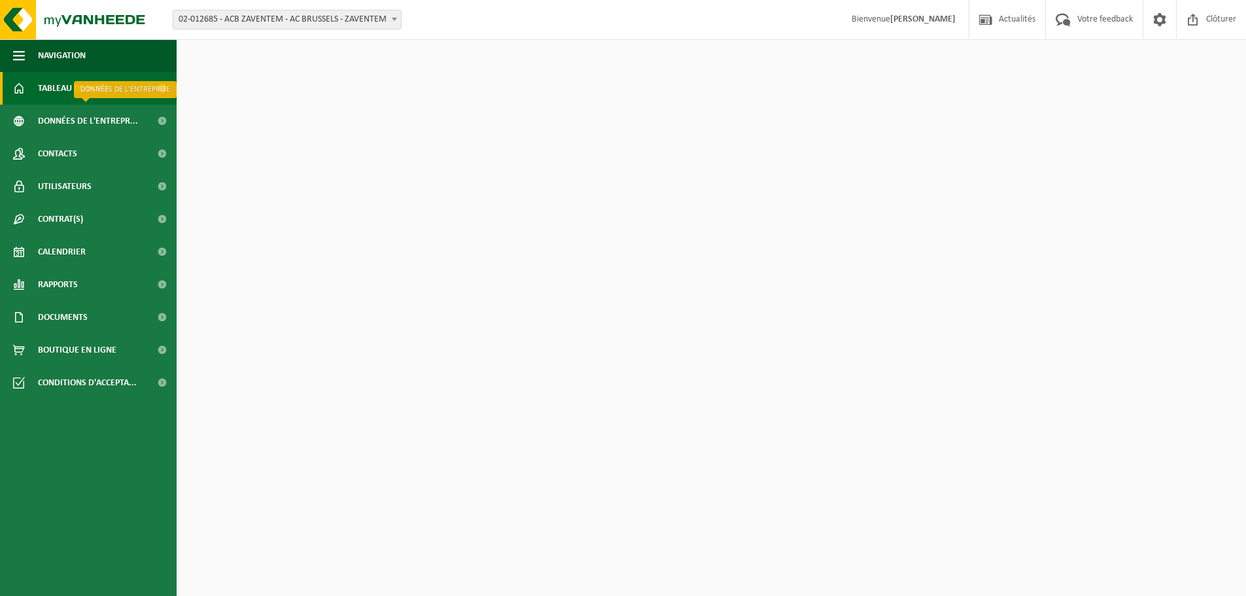 This screenshot has width=1246, height=596. What do you see at coordinates (88, 121) in the screenshot?
I see `span: Données de l'entrepr...` at bounding box center [88, 121].